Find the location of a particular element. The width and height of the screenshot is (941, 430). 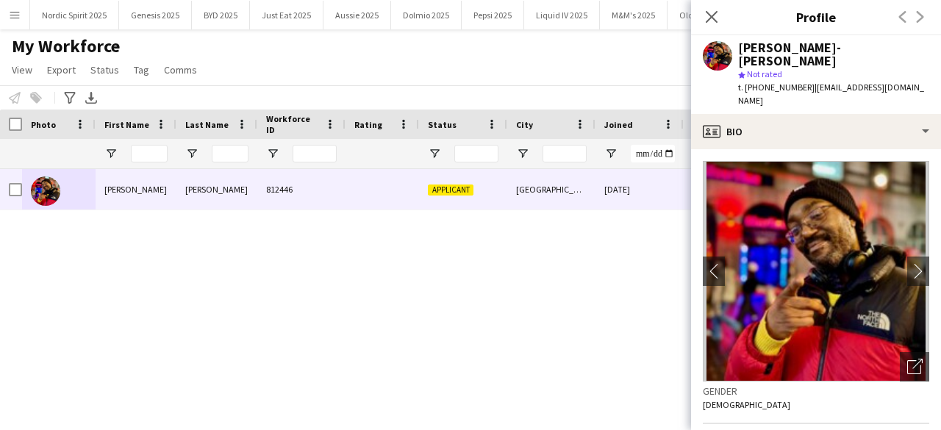

img: Simon Preston-scott is located at coordinates (46, 191).